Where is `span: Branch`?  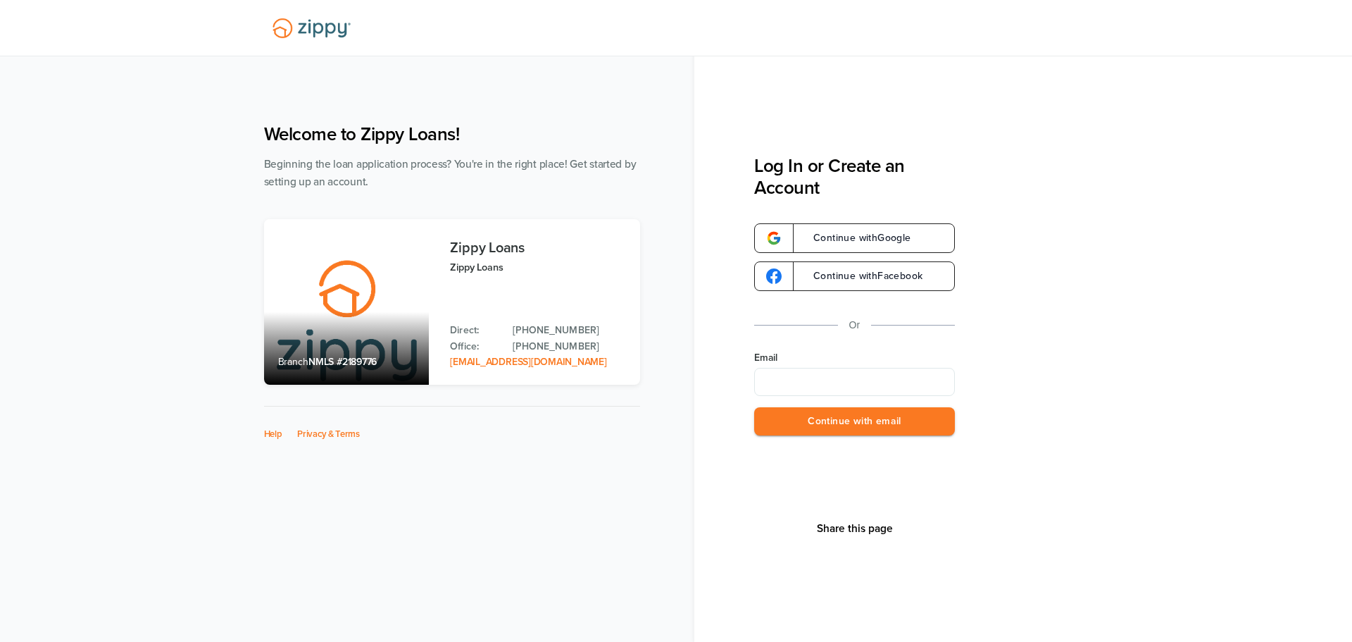 span: Branch is located at coordinates (294, 361).